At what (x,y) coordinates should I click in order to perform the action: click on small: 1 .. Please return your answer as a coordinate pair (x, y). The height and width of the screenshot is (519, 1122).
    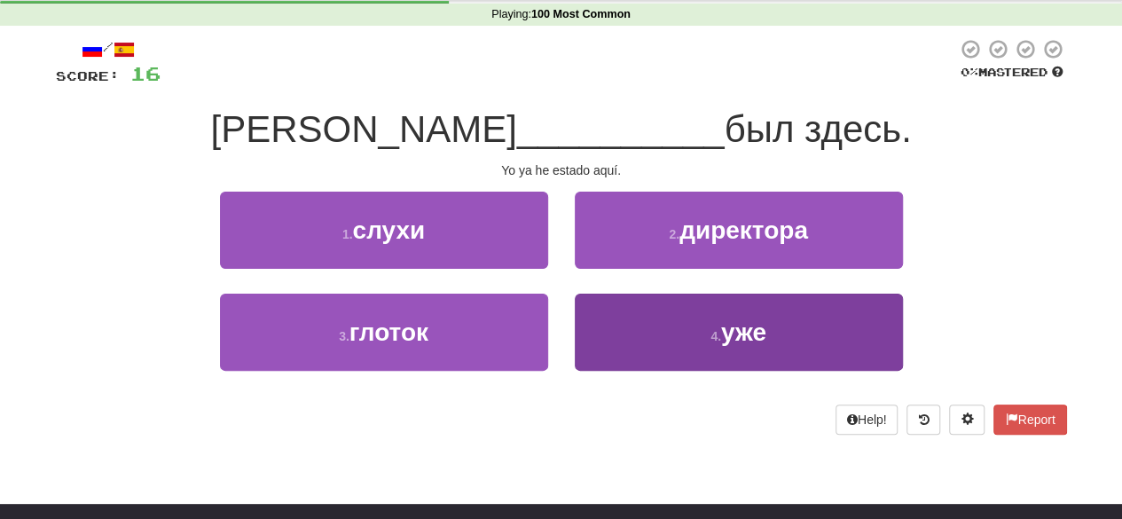
    Looking at the image, I should click on (348, 234).